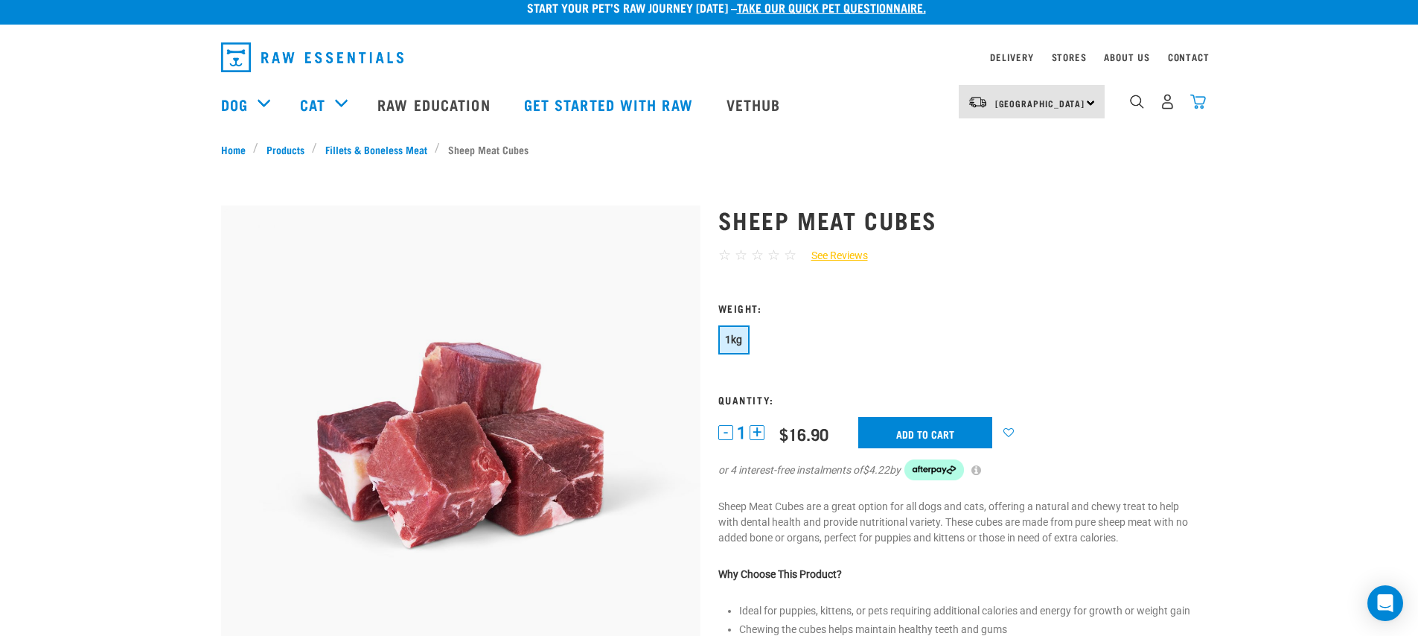 This screenshot has height=636, width=1418. What do you see at coordinates (1197, 101) in the screenshot?
I see `img: home-icon@2x.png` at bounding box center [1197, 101].